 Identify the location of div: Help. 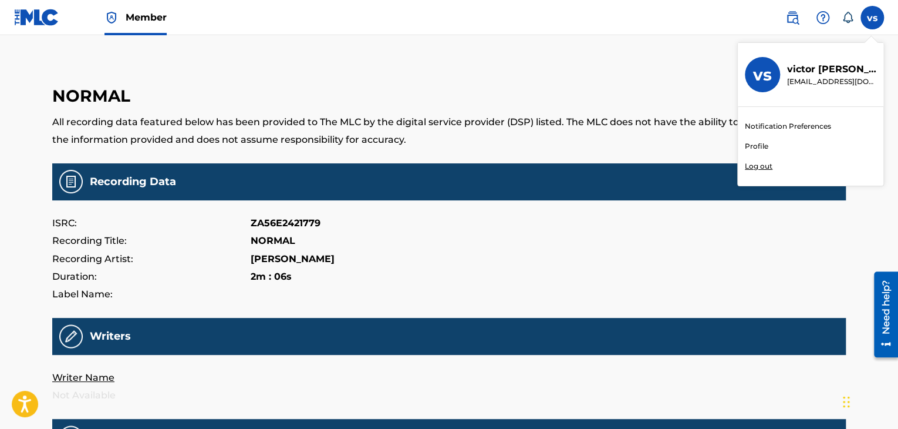
(823, 18).